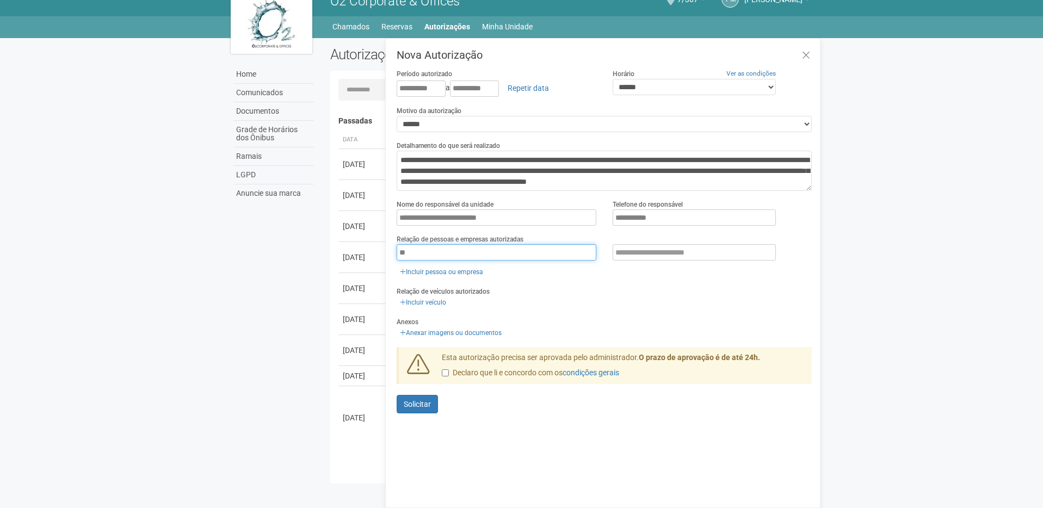  What do you see at coordinates (274, 157) in the screenshot?
I see `a: Ramais` at bounding box center [274, 157].